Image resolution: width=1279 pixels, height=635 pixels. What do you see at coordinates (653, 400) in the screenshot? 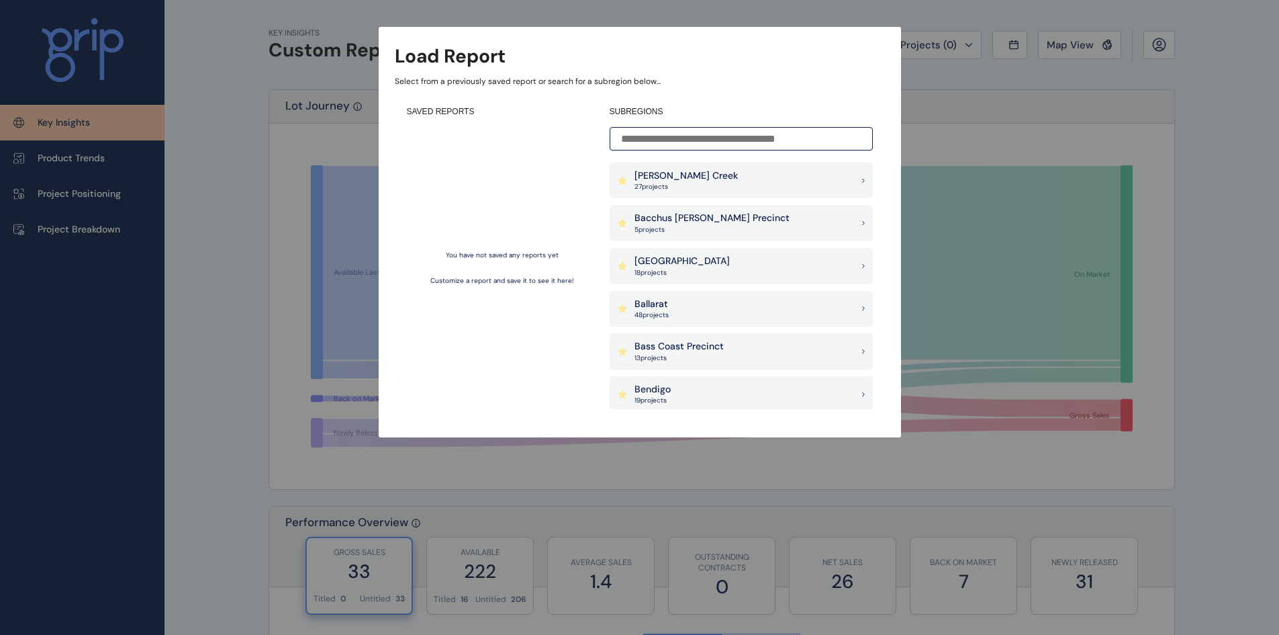
I see `p: 19 project s` at bounding box center [653, 400].